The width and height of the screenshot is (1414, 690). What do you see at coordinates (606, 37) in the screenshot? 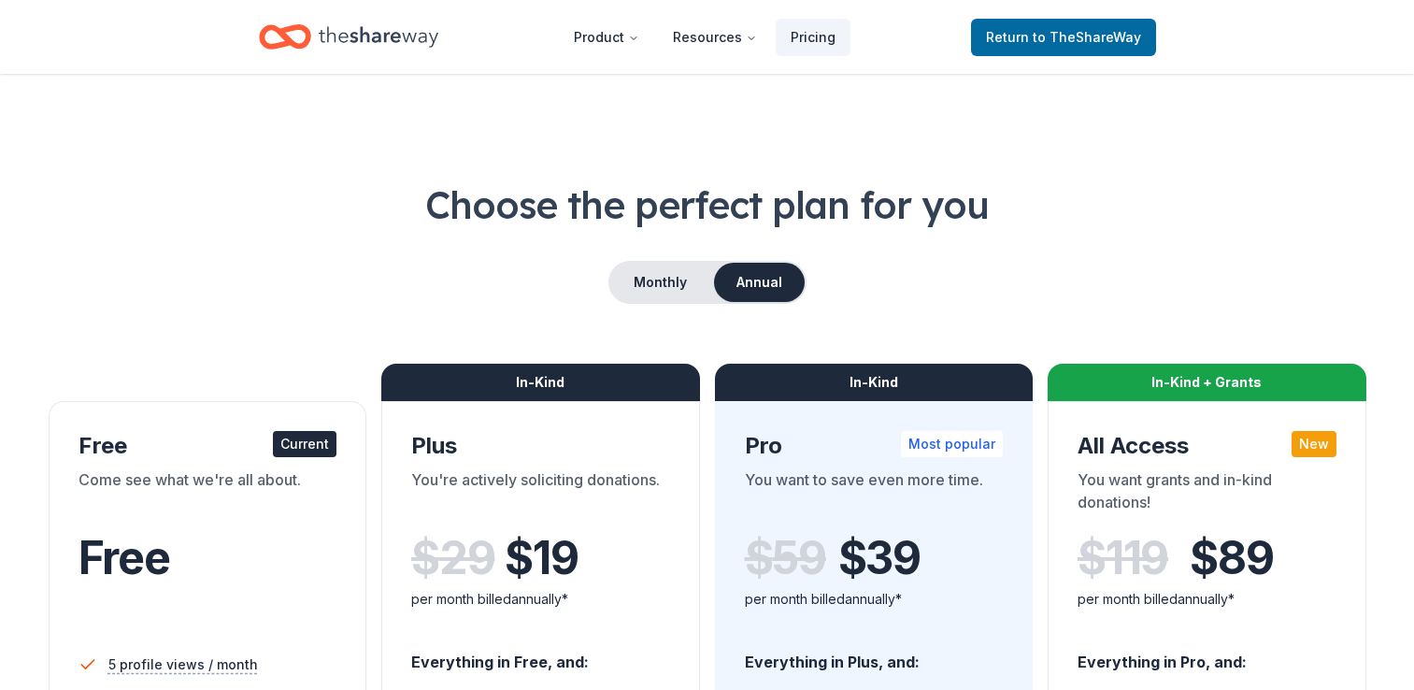
I see `button: Product` at bounding box center [606, 37].